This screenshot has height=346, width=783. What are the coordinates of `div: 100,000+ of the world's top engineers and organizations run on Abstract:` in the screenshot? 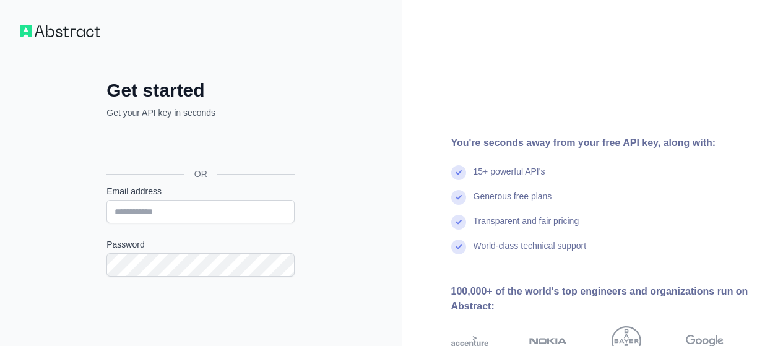 It's located at (607, 299).